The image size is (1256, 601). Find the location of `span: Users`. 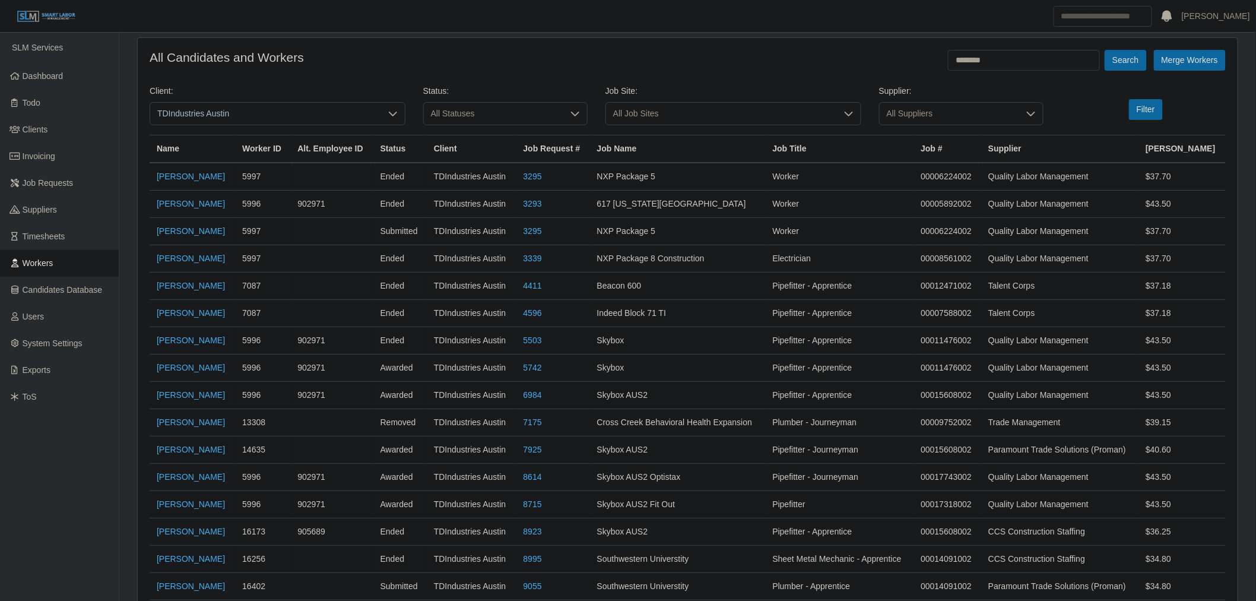

span: Users is located at coordinates (33, 316).